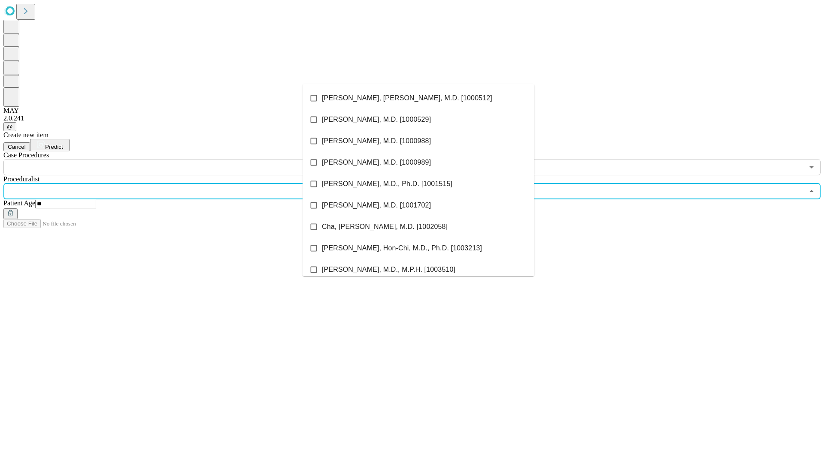 This screenshot has width=824, height=463. What do you see at coordinates (54, 147) in the screenshot?
I see `span: Predict` at bounding box center [54, 147].